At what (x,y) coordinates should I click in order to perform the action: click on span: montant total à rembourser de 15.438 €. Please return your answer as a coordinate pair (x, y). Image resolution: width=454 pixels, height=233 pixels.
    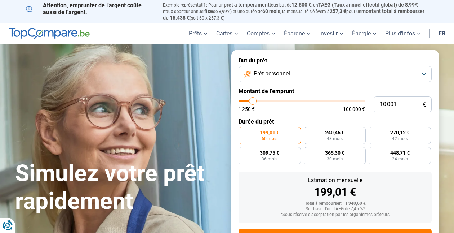
    Looking at the image, I should click on (294, 14).